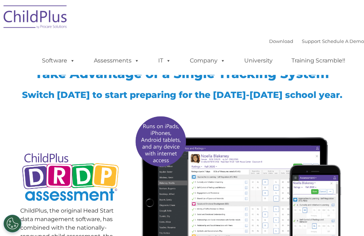 This screenshot has width=364, height=236. I want to click on div: Chat Widget, so click(346, 219).